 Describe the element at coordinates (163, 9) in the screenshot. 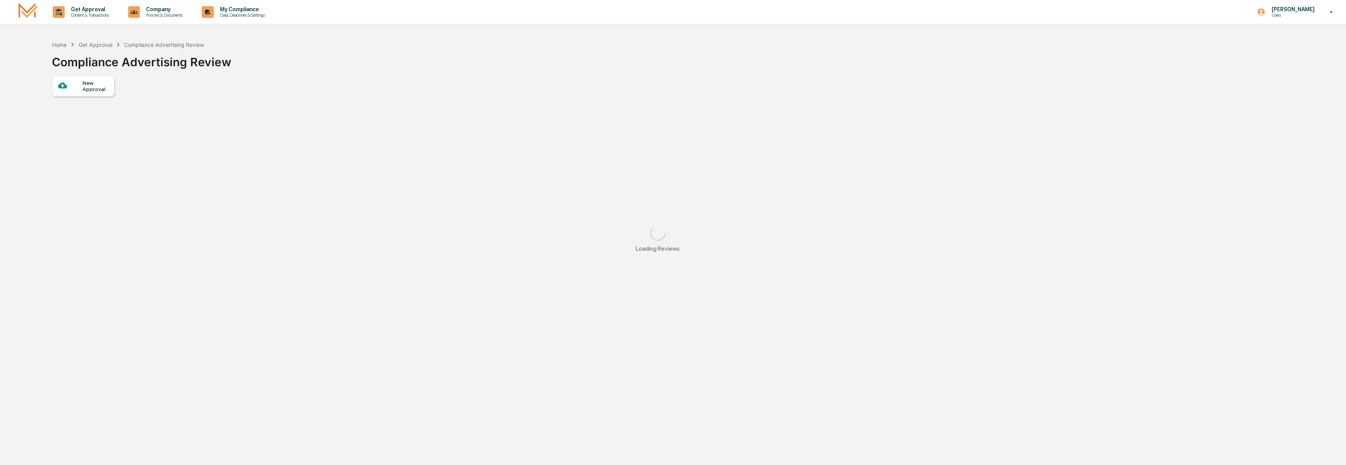

I see `p: Company` at that location.